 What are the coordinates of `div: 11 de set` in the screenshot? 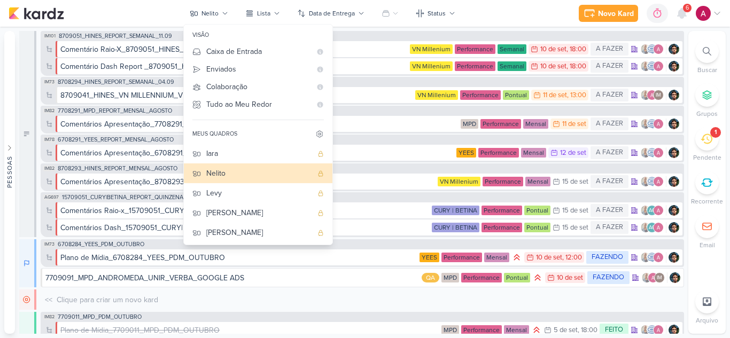 It's located at (574, 124).